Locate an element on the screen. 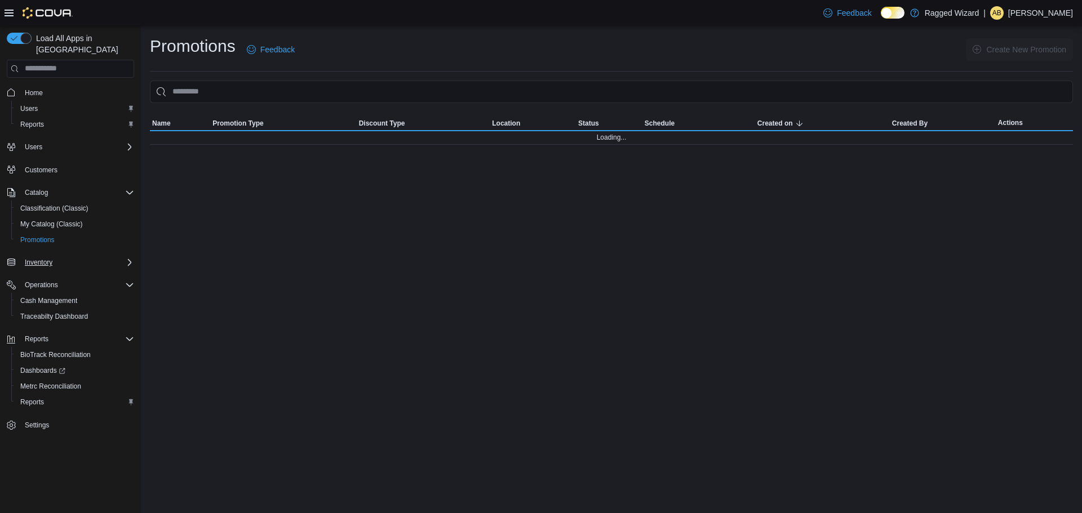  input: Dark Mode is located at coordinates (893, 12).